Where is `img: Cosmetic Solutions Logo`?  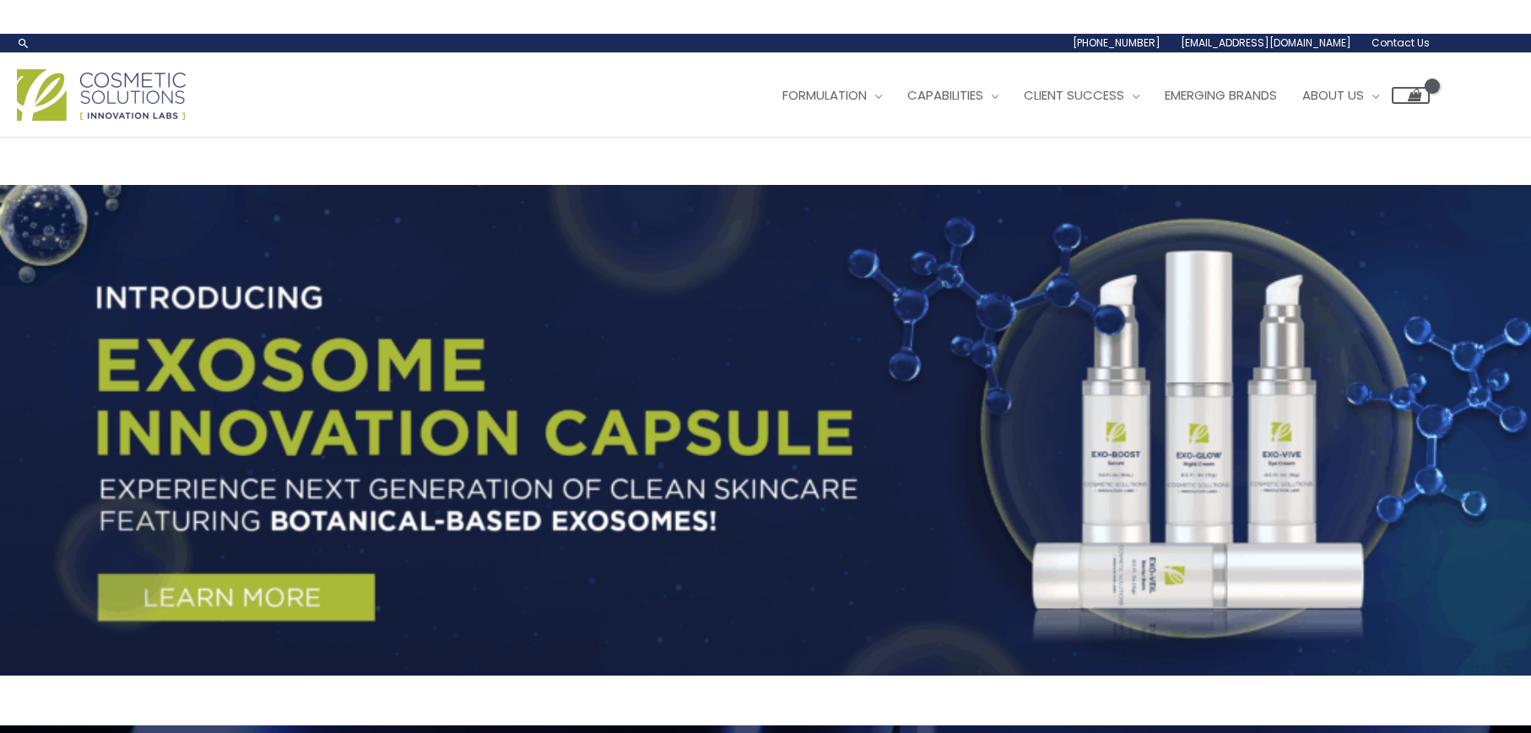
img: Cosmetic Solutions Logo is located at coordinates (101, 95).